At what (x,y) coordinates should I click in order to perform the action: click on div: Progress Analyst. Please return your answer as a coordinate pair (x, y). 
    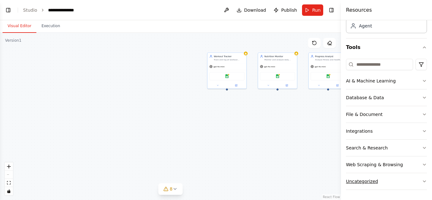
    Looking at the image, I should click on (330, 56).